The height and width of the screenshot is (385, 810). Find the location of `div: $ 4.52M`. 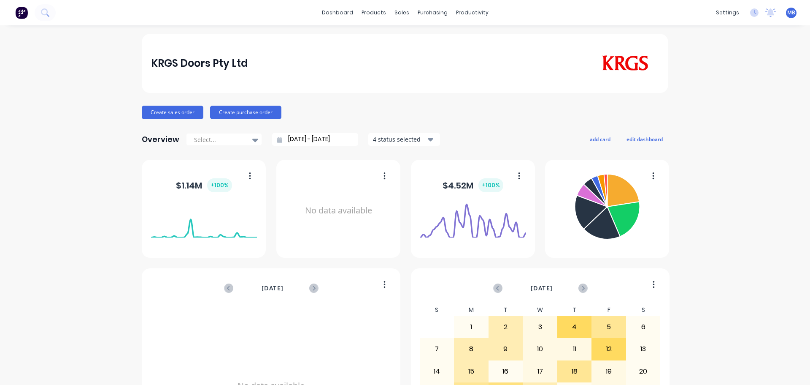

div: $ 4.52M is located at coordinates (473, 185).